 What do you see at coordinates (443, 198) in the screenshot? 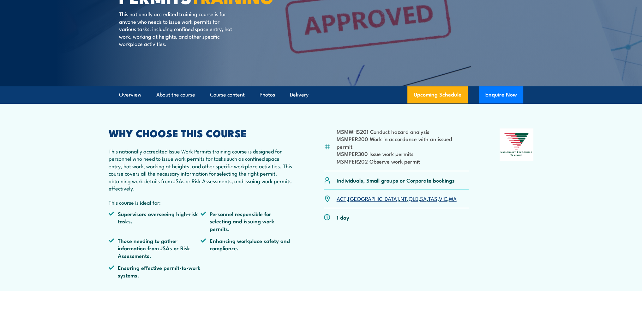
I see `a: VIC` at bounding box center [443, 198].